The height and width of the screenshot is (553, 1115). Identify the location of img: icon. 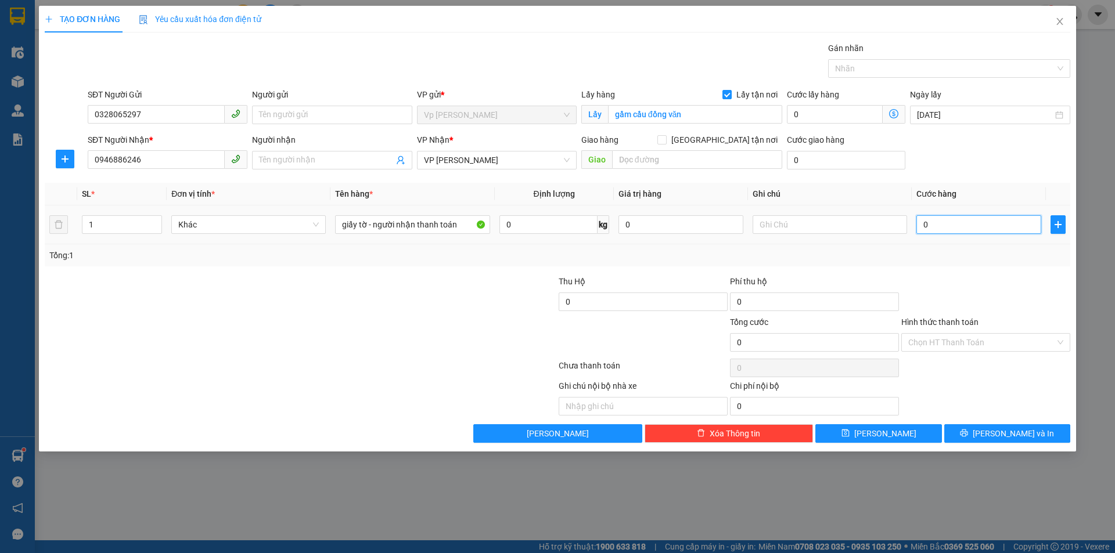
(143, 20).